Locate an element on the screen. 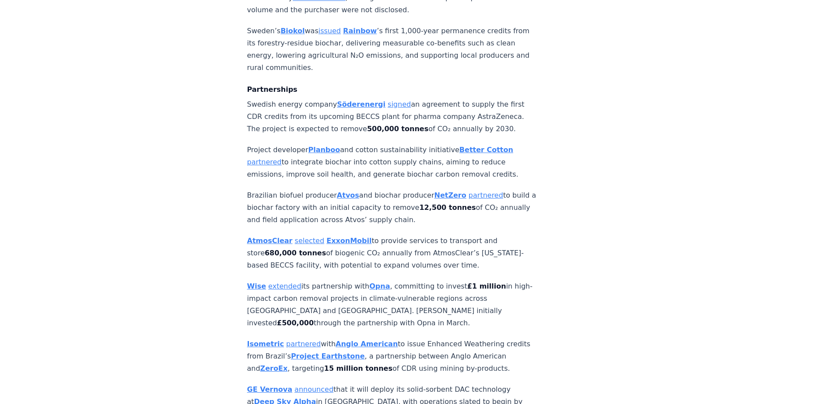 The height and width of the screenshot is (404, 830). a: GE Vernova is located at coordinates (270, 389).